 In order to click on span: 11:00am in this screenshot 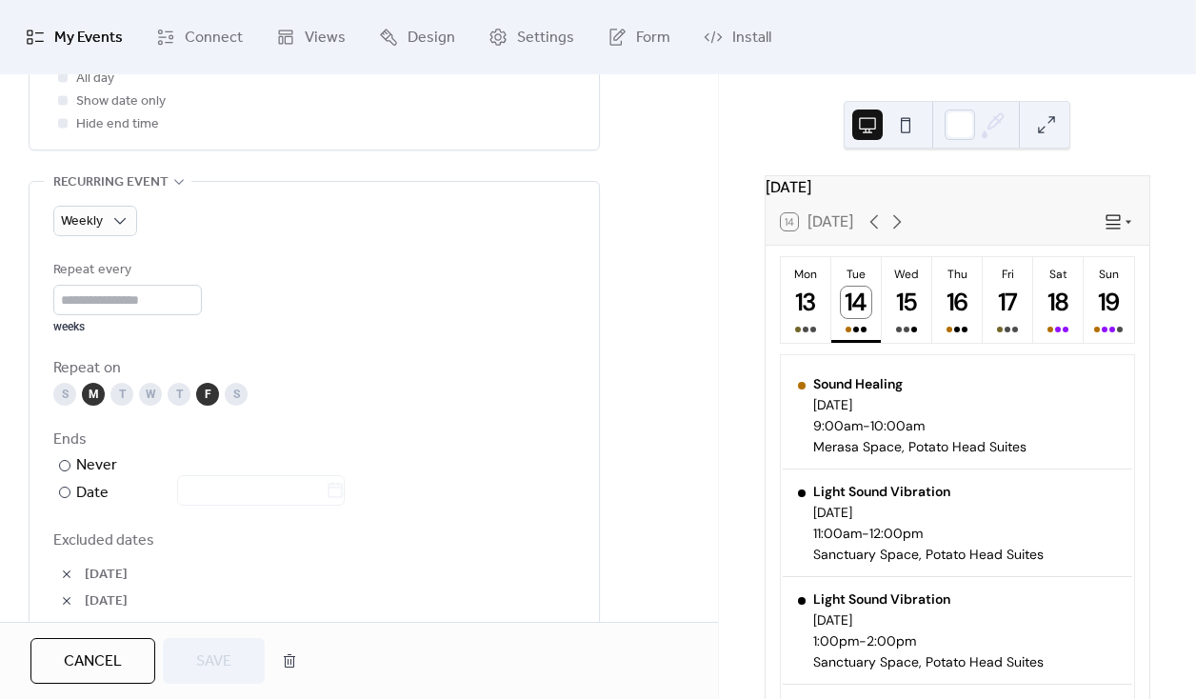, I will do `click(837, 533)`.